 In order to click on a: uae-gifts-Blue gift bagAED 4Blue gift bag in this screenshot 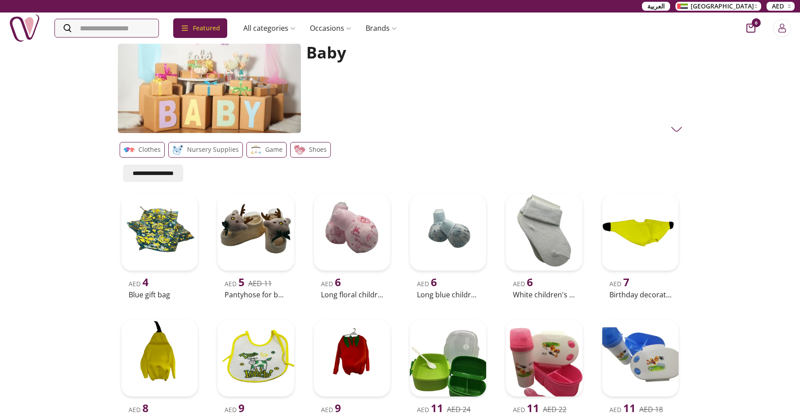, I will do `click(159, 246)`.